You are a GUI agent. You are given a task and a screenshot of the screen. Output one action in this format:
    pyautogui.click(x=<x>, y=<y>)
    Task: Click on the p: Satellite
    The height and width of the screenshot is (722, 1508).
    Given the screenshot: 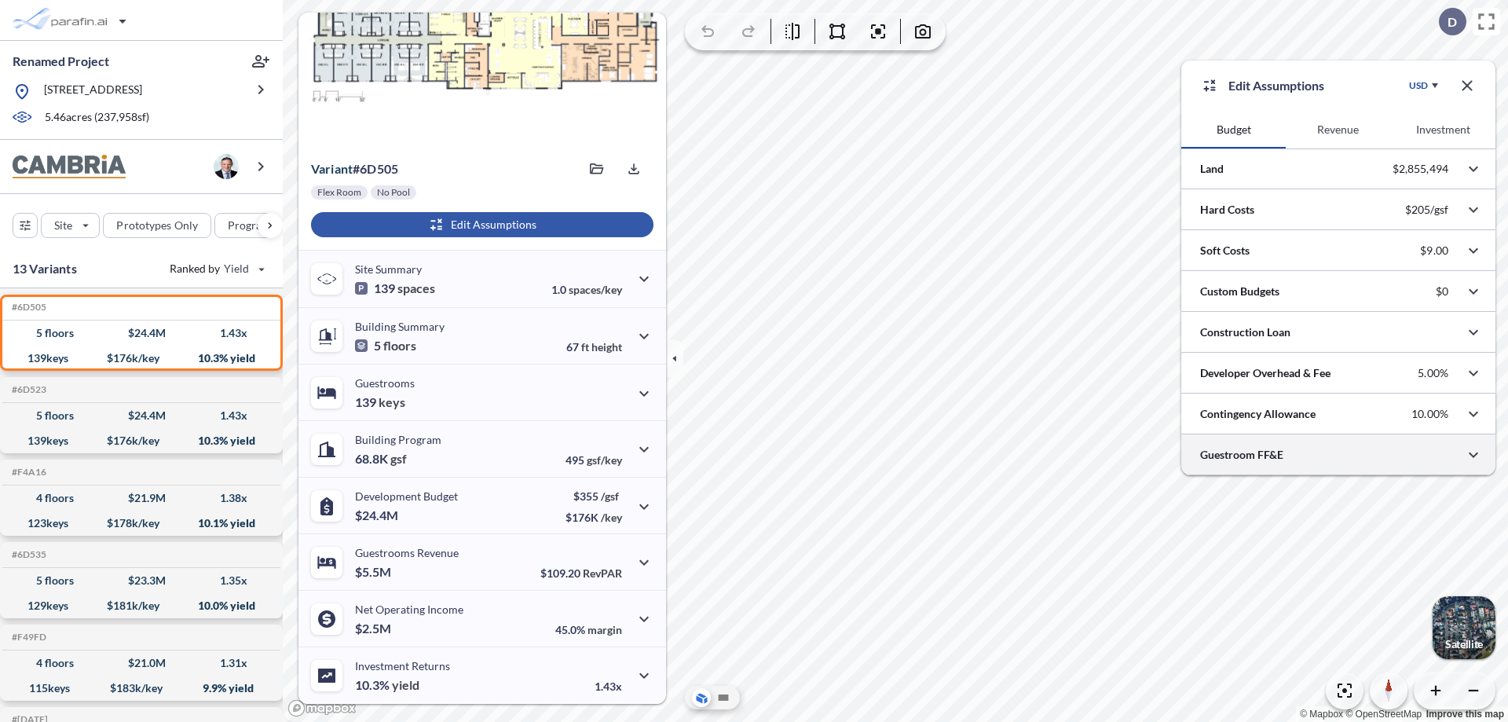 What is the action you would take?
    pyautogui.click(x=1464, y=644)
    